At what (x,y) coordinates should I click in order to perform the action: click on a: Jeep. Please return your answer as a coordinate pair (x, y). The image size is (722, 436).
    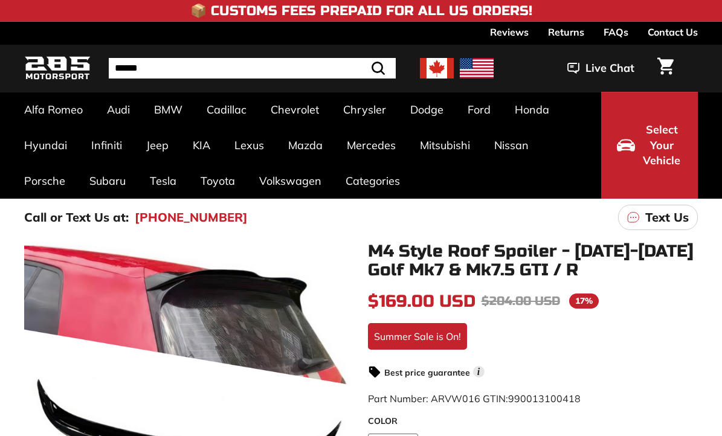
    Looking at the image, I should click on (157, 145).